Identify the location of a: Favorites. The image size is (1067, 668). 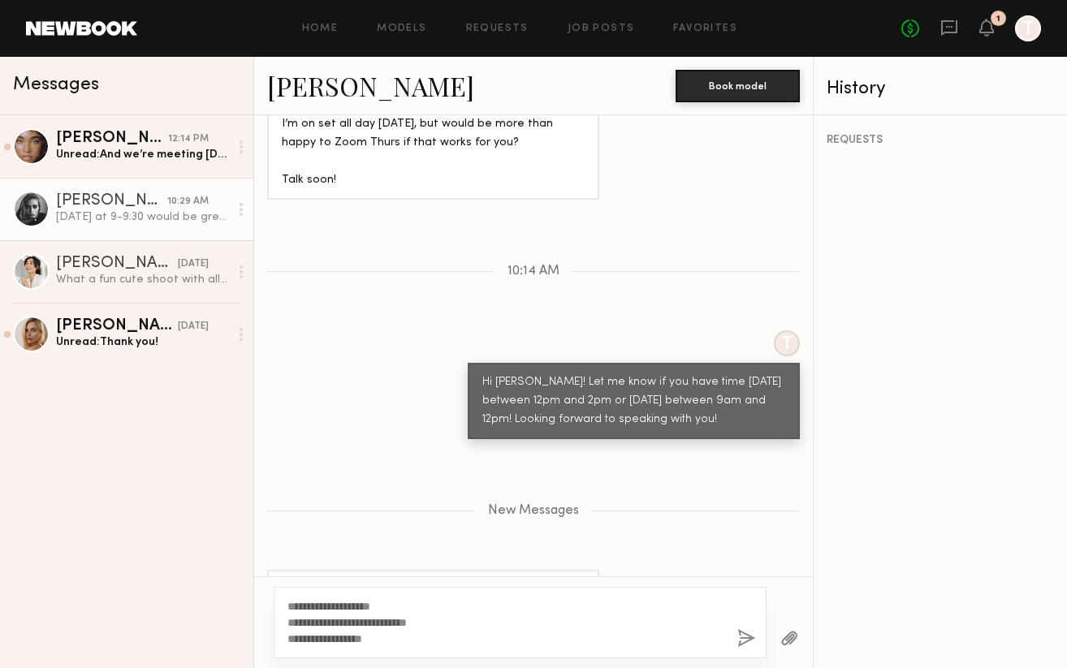
(705, 28).